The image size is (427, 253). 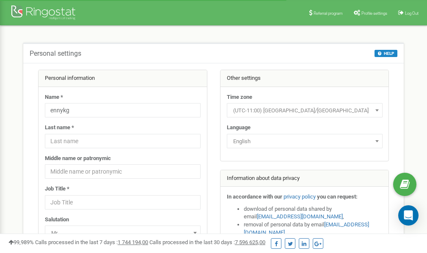 What do you see at coordinates (123, 172) in the screenshot?
I see `input: Middle name or patronymic` at bounding box center [123, 172].